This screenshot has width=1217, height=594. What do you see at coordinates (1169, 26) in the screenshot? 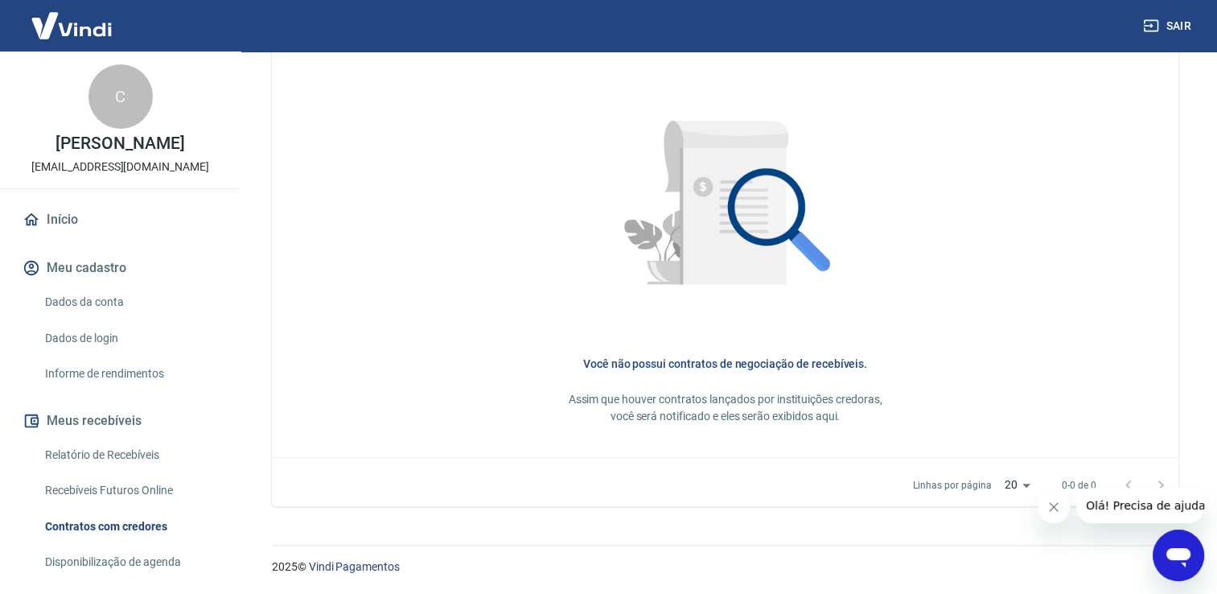
I see `button: Sair` at bounding box center [1169, 26].